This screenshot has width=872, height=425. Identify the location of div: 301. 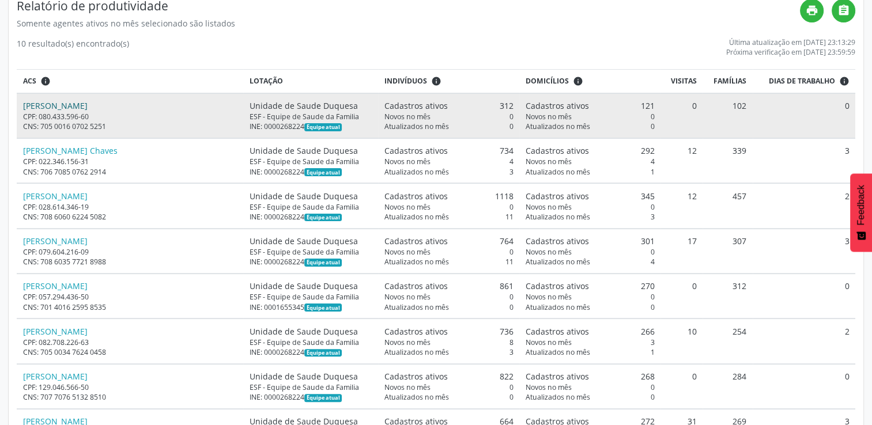
(590, 241).